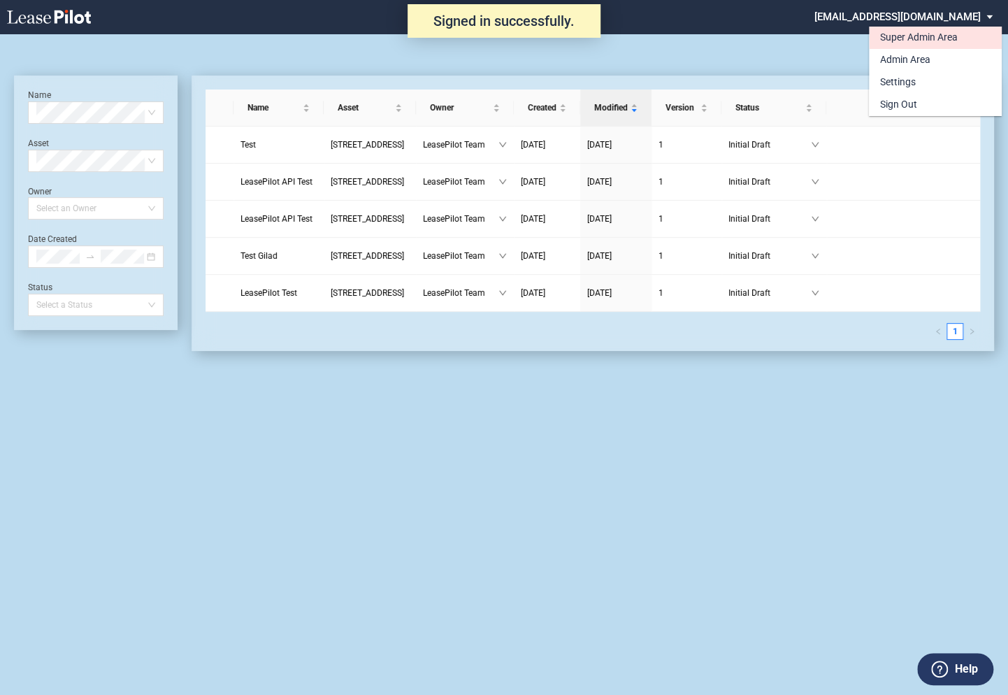  What do you see at coordinates (504, 21) in the screenshot?
I see `div: Signed in successfully.` at bounding box center [504, 21].